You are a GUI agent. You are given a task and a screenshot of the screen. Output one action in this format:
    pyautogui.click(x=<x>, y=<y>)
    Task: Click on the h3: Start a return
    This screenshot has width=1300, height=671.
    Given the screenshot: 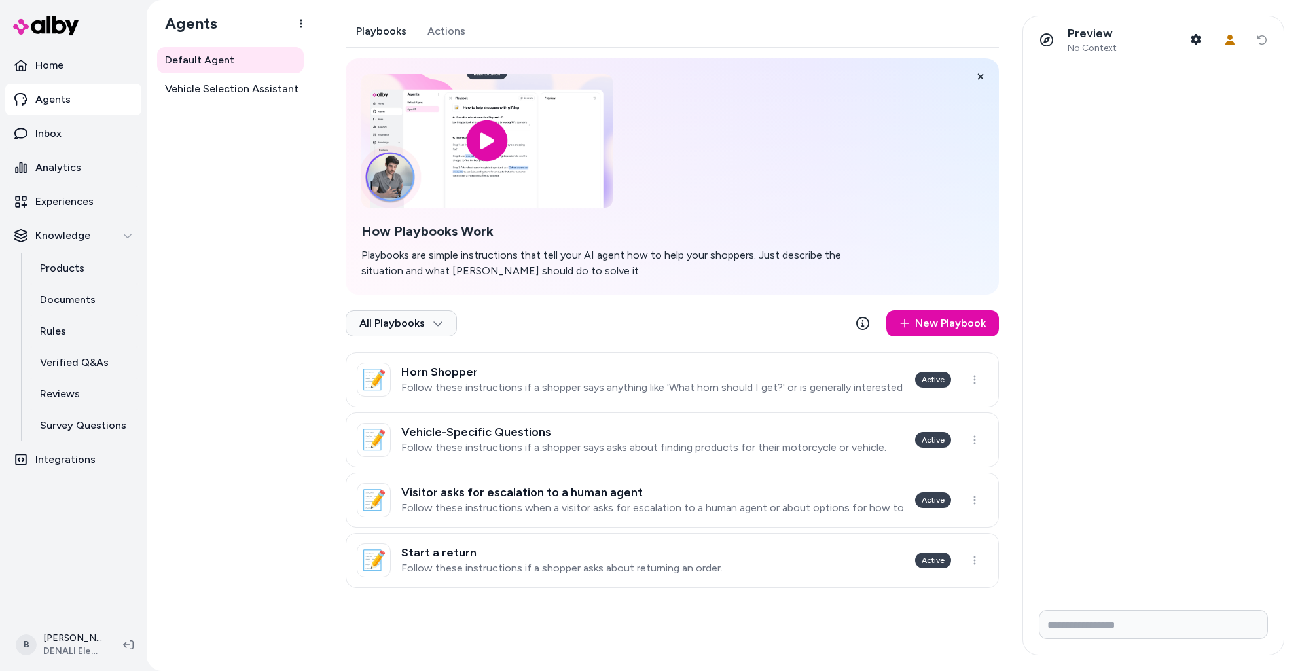 What is the action you would take?
    pyautogui.click(x=562, y=552)
    